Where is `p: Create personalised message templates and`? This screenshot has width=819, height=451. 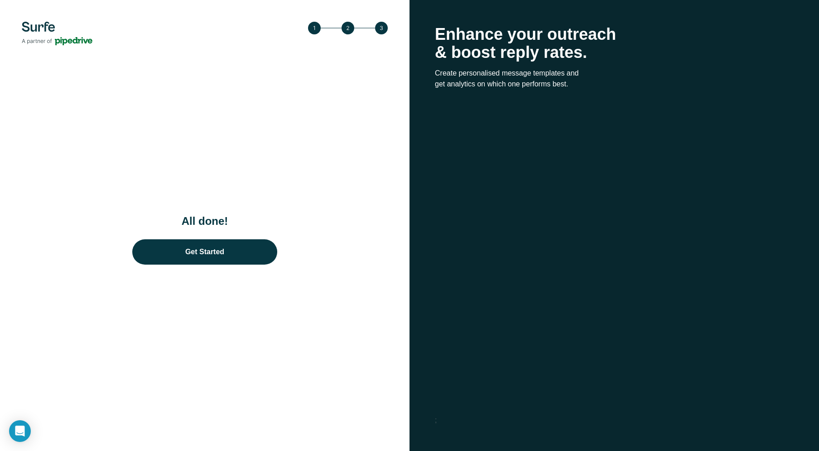
p: Create personalised message templates and is located at coordinates (614, 73).